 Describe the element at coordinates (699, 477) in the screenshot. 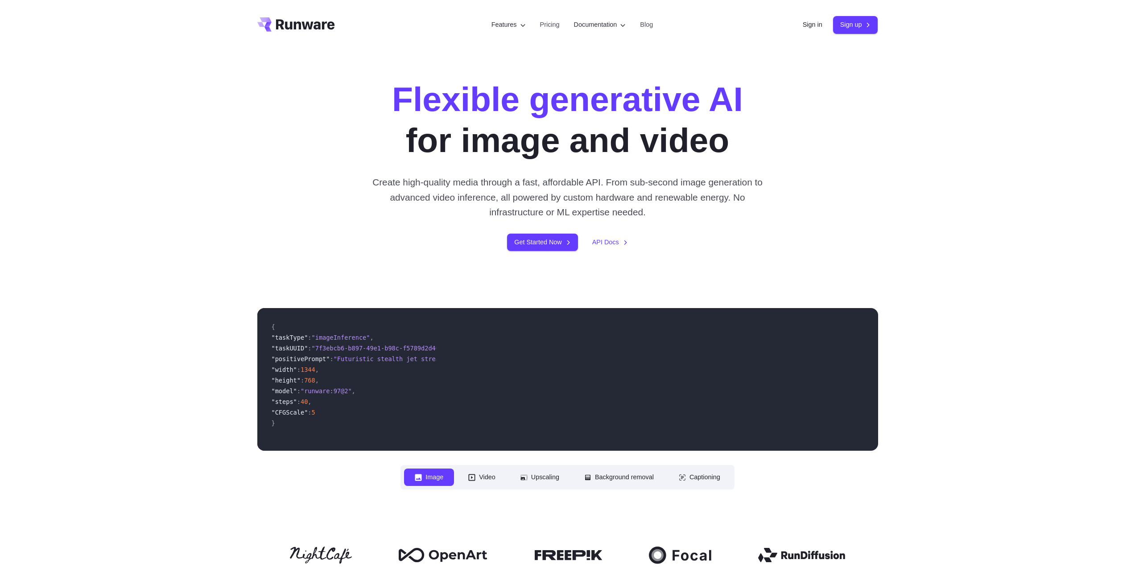

I see `button: Captioning` at that location.